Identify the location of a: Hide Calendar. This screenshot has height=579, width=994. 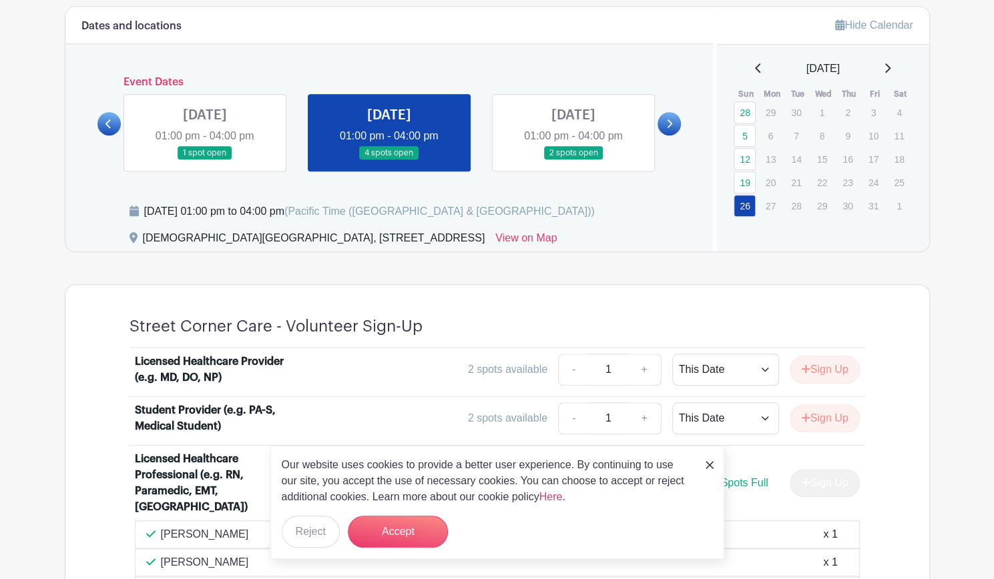
(874, 25).